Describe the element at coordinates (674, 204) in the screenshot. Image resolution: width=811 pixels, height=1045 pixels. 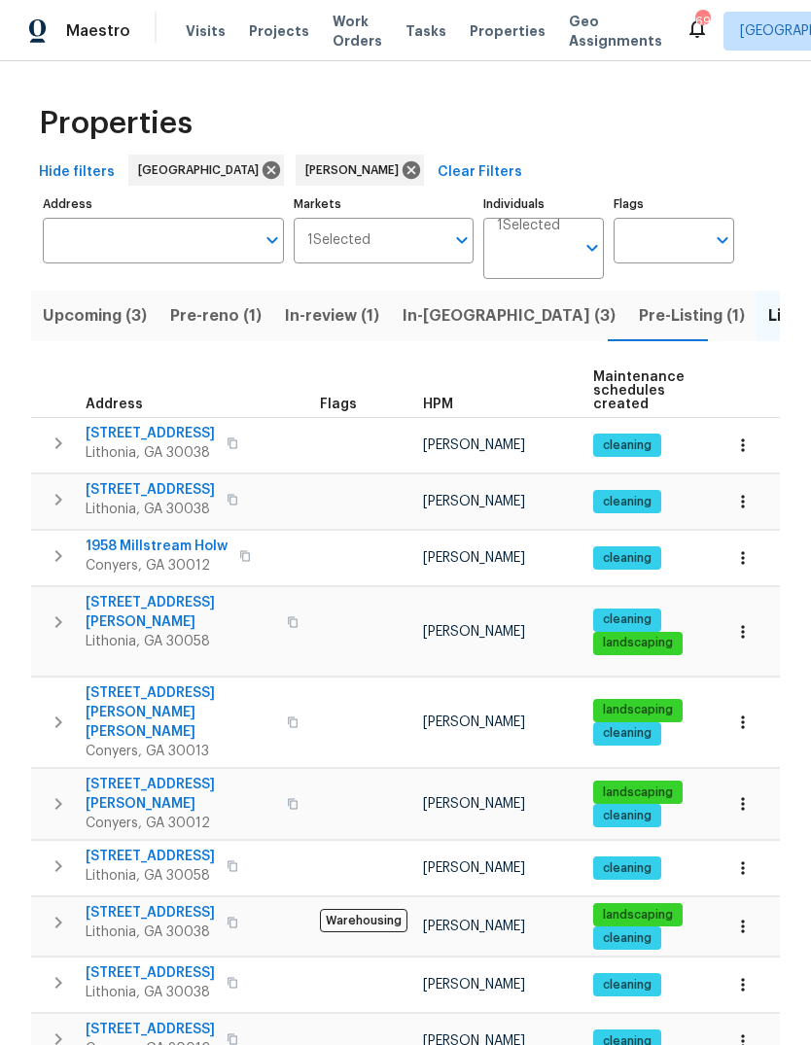
I see `label: Flags` at that location.